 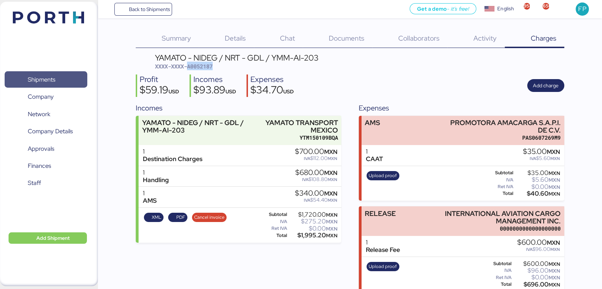 What do you see at coordinates (39, 166) in the screenshot?
I see `span: Finances` at bounding box center [39, 166].